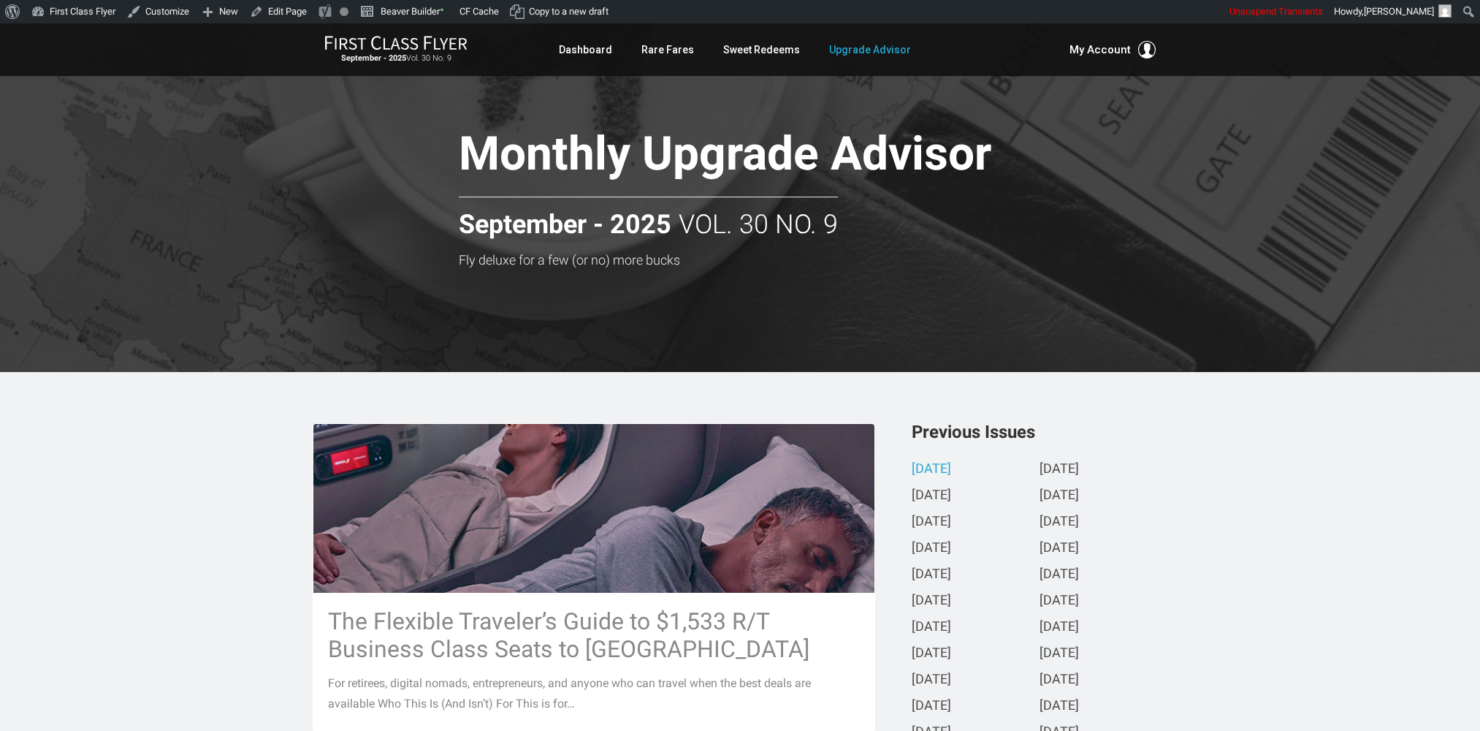  I want to click on a: Upgrade Advisor, so click(870, 50).